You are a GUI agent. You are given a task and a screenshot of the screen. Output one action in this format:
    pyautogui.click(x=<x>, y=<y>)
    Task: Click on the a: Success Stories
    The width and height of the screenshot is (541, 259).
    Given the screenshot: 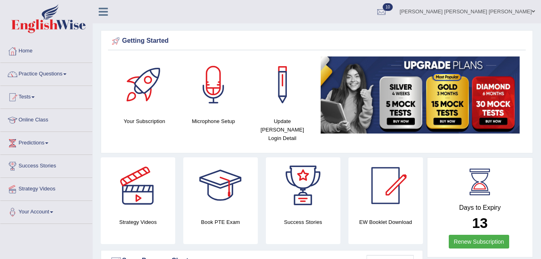 What is the action you would take?
    pyautogui.click(x=46, y=165)
    